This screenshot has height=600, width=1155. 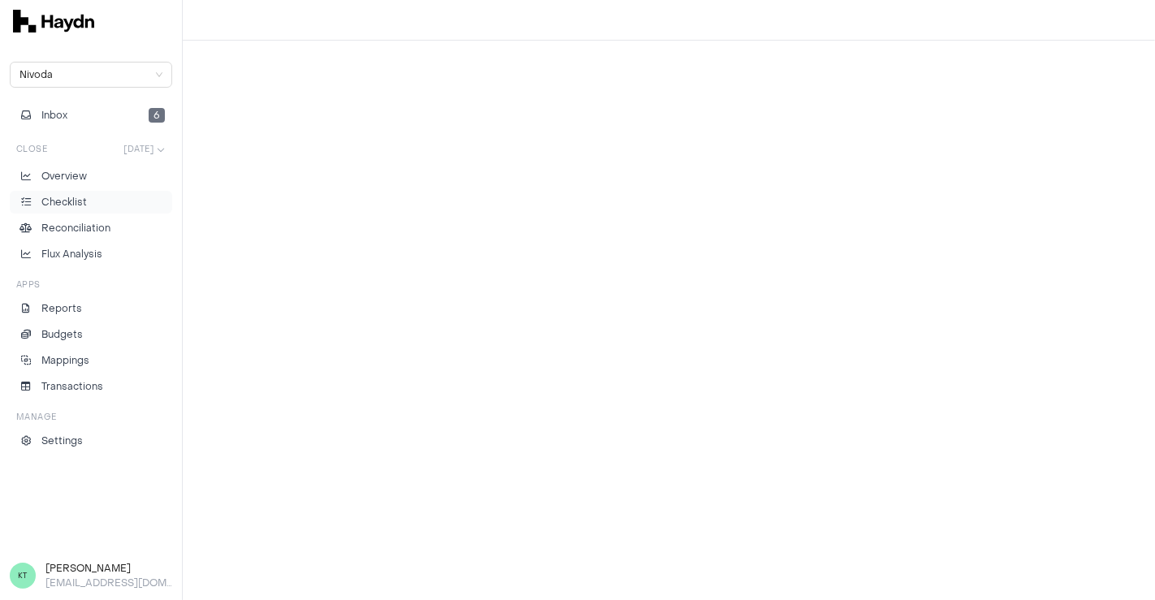 I want to click on span: Inbox, so click(x=54, y=115).